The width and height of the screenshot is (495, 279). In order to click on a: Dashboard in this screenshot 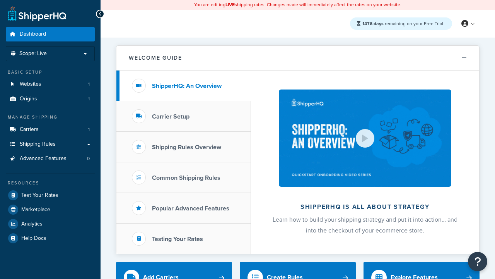, I will do `click(50, 34)`.